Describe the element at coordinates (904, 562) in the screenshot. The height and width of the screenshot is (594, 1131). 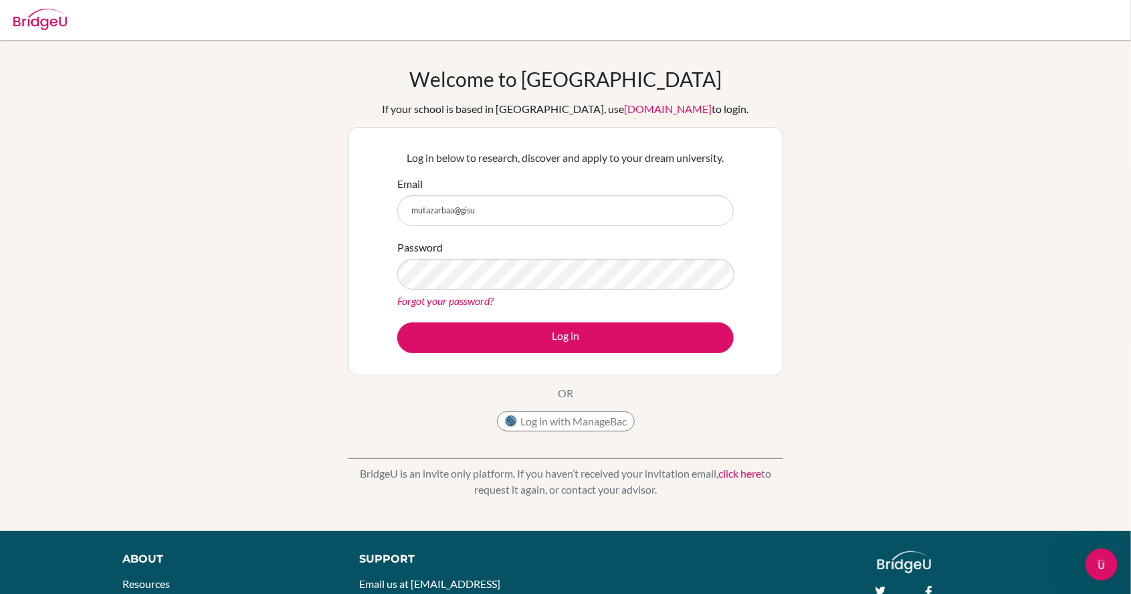
I see `img: logo_white@2x-f4f0deed5e89b7ecb1c2cc34c3e3d731f90f0f143d5ea2071677605dd97b5244.png` at that location.